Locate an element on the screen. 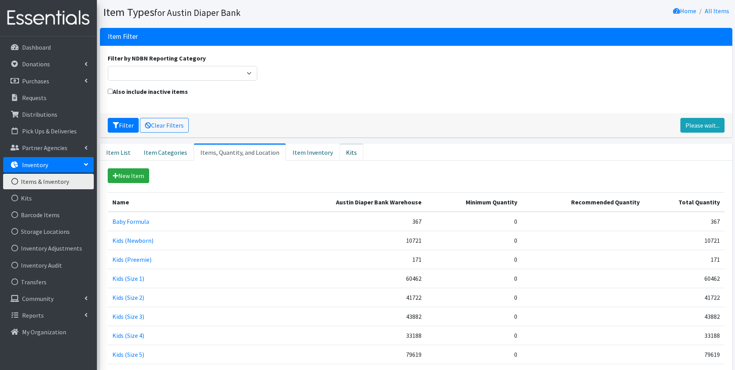 The width and height of the screenshot is (735, 370). img: HumanEssentials is located at coordinates (48, 18).